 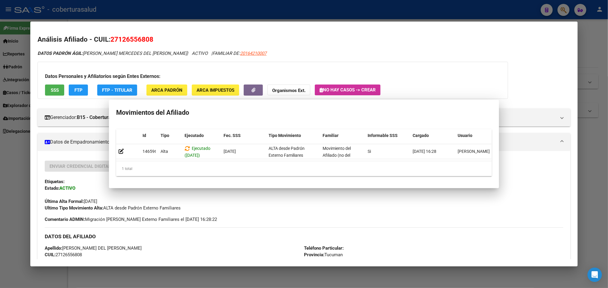 I want to click on strong: Estado:, so click(x=52, y=188).